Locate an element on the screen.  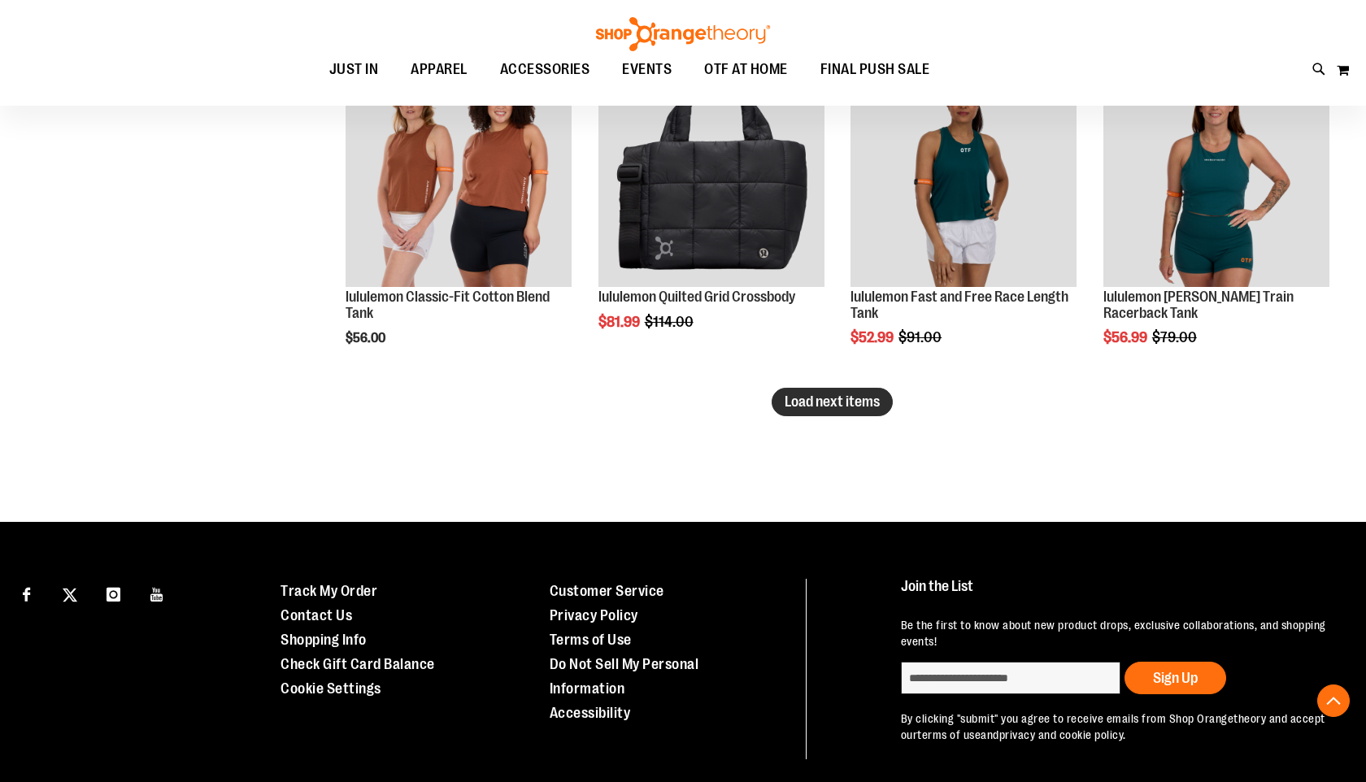
button: Load next items is located at coordinates (832, 402).